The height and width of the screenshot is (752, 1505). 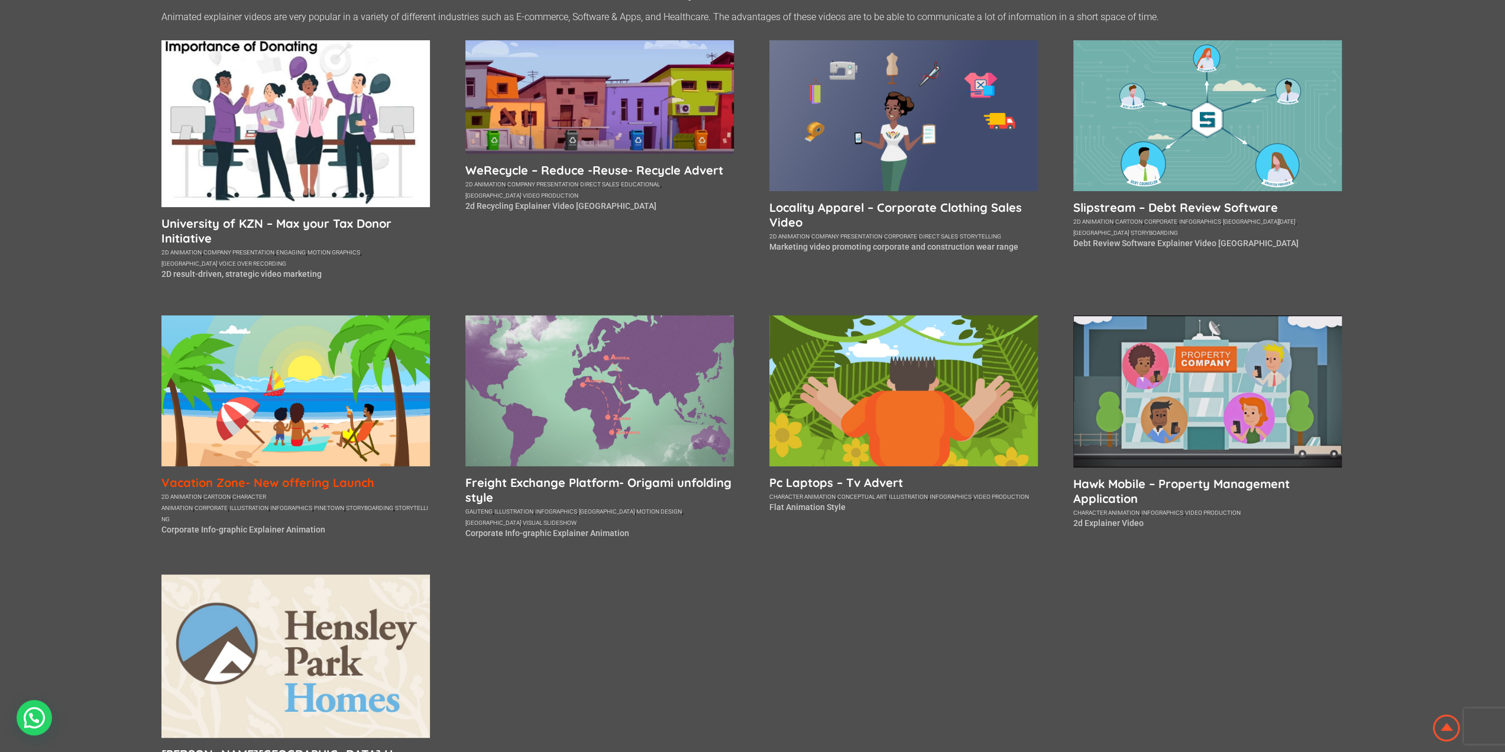 What do you see at coordinates (253, 263) in the screenshot?
I see `a: voice over recording` at bounding box center [253, 263].